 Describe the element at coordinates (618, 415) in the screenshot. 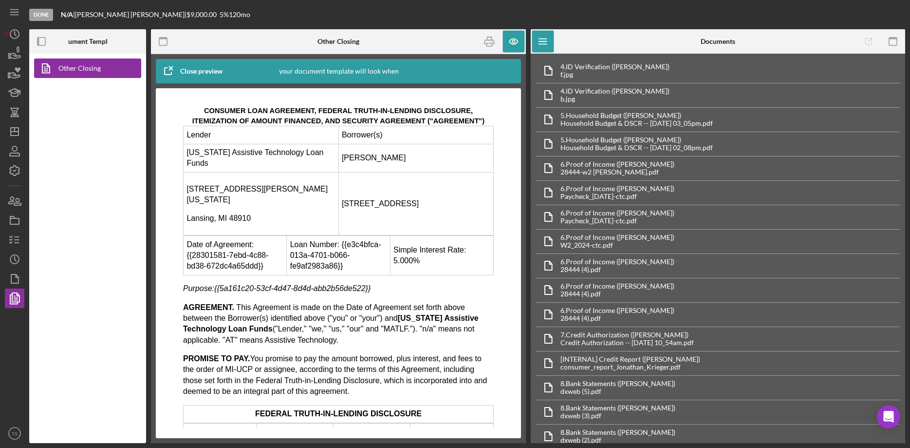

I see `div: dxweb (3).pdf` at that location.